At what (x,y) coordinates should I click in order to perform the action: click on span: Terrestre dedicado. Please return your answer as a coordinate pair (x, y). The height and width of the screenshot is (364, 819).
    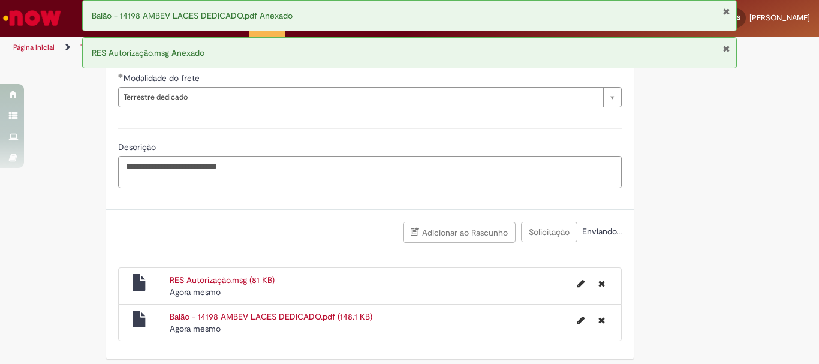
    Looking at the image, I should click on (360, 97).